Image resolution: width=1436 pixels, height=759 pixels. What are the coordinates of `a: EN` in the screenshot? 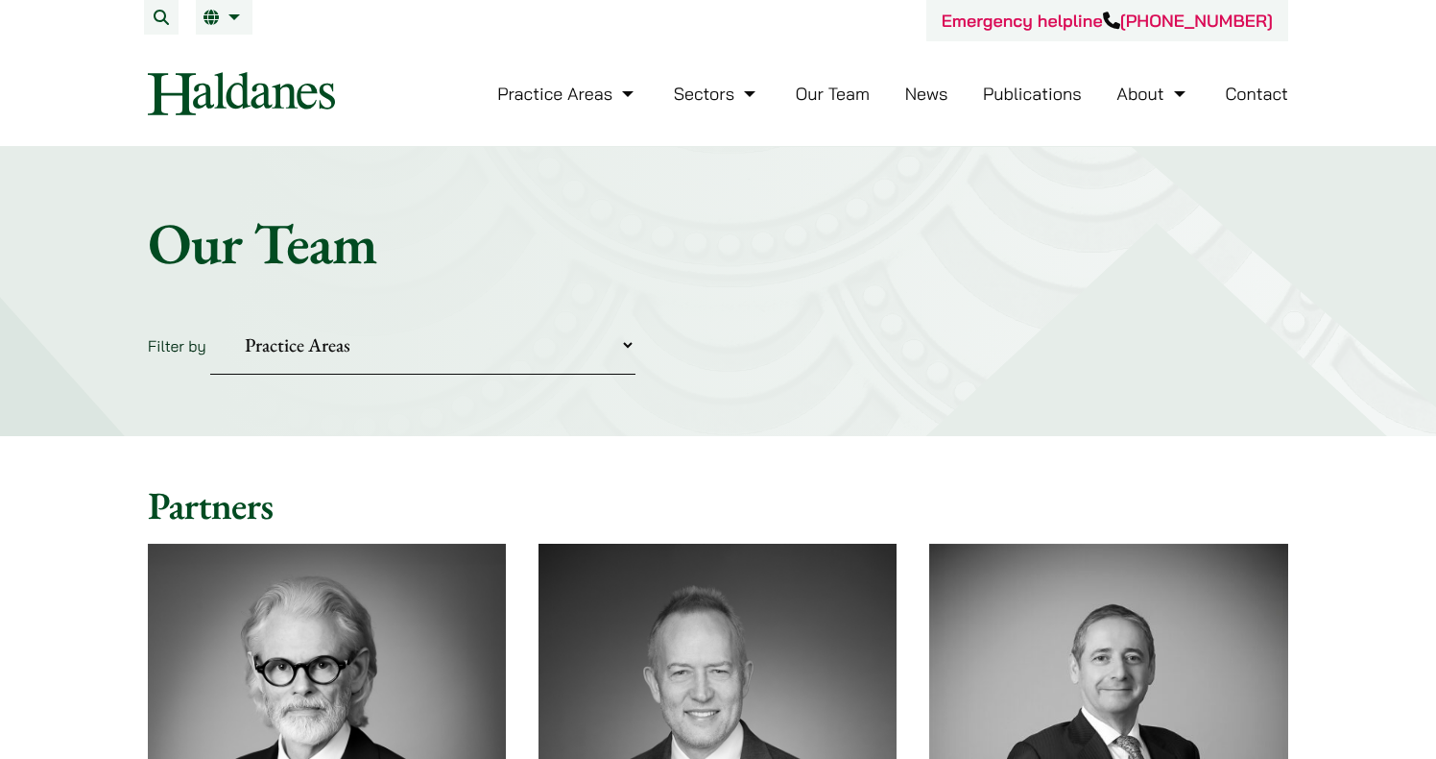 It's located at (224, 17).